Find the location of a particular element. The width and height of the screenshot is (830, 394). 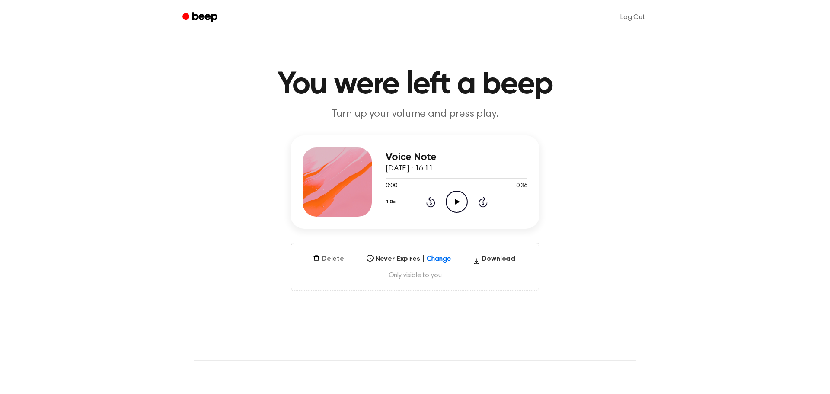

span: 0:00 is located at coordinates (391, 186).